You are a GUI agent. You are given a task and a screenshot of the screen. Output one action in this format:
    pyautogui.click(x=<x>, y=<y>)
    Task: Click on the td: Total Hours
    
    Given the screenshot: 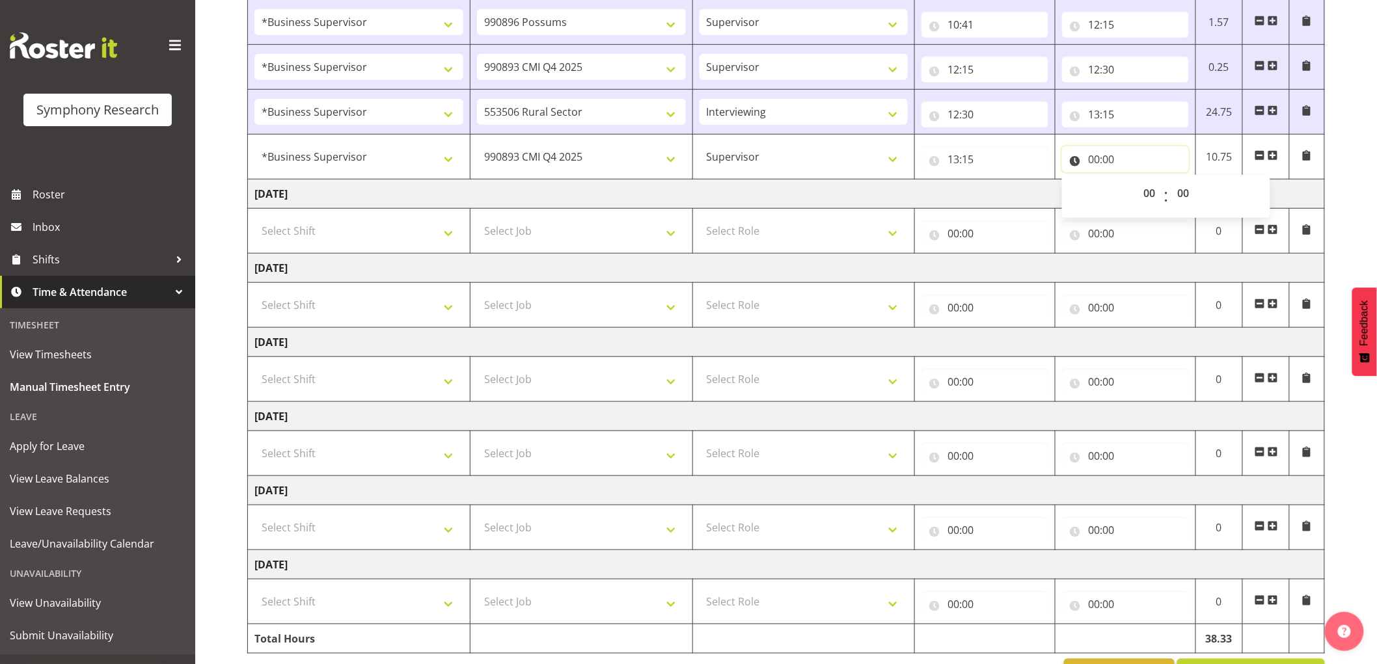 What is the action you would take?
    pyautogui.click(x=359, y=639)
    